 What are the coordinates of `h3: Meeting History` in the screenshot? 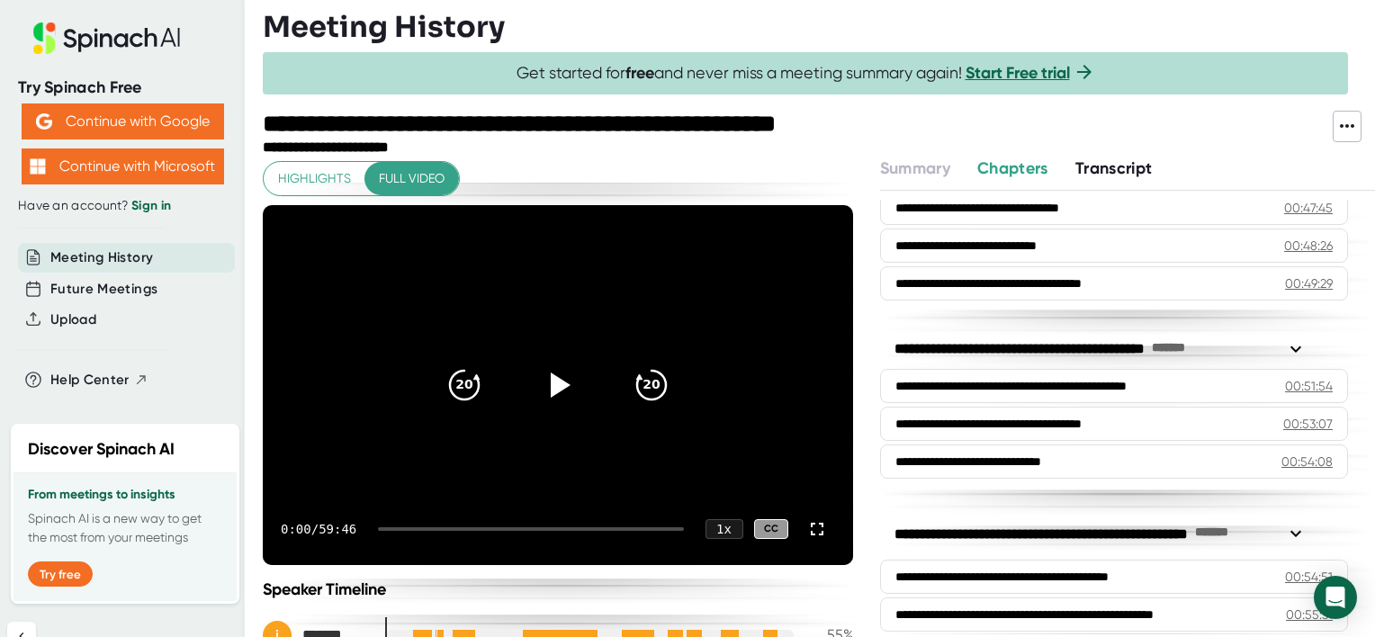 It's located at (383, 27).